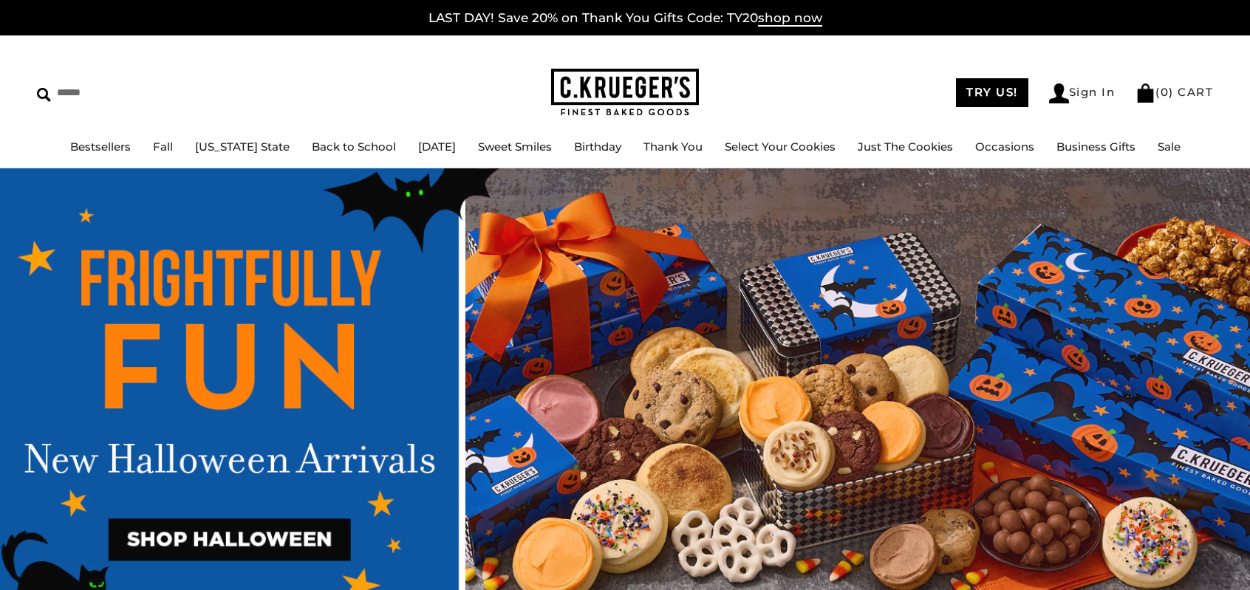 Image resolution: width=1250 pixels, height=590 pixels. I want to click on img: C.KRUEGER'S, so click(625, 92).